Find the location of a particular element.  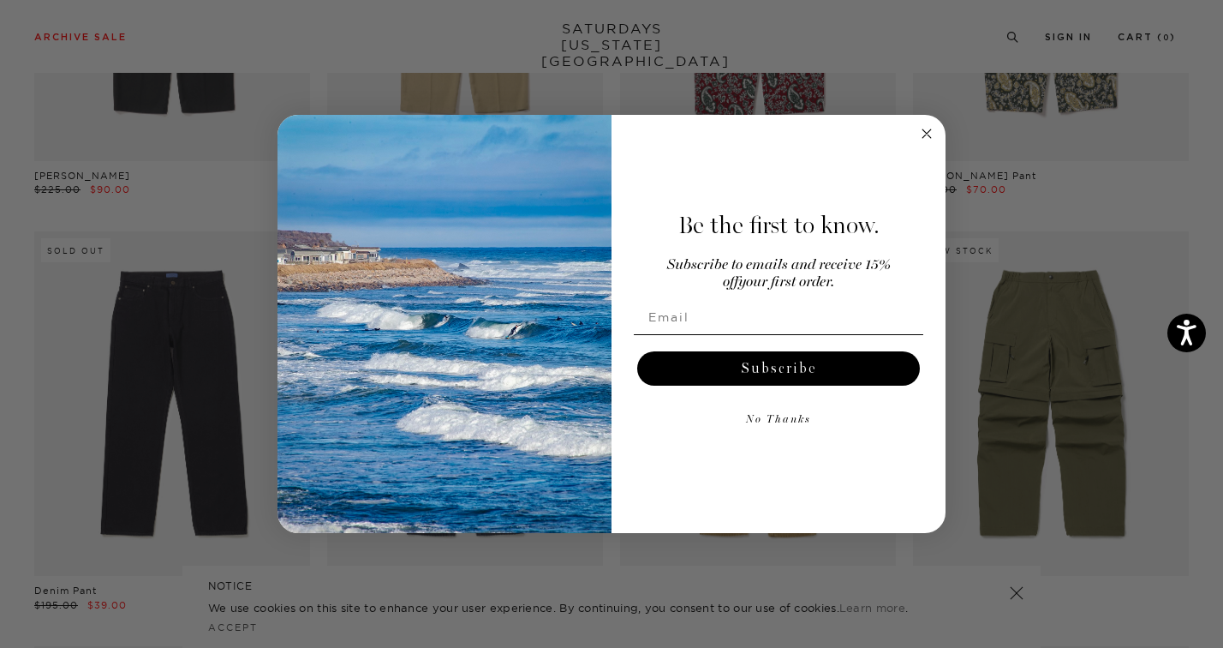

img: underline is located at coordinates (779, 334).